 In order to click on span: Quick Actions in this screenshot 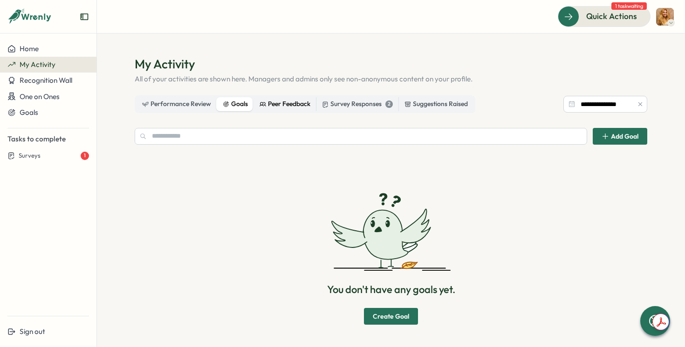, I will do `click(611, 16)`.